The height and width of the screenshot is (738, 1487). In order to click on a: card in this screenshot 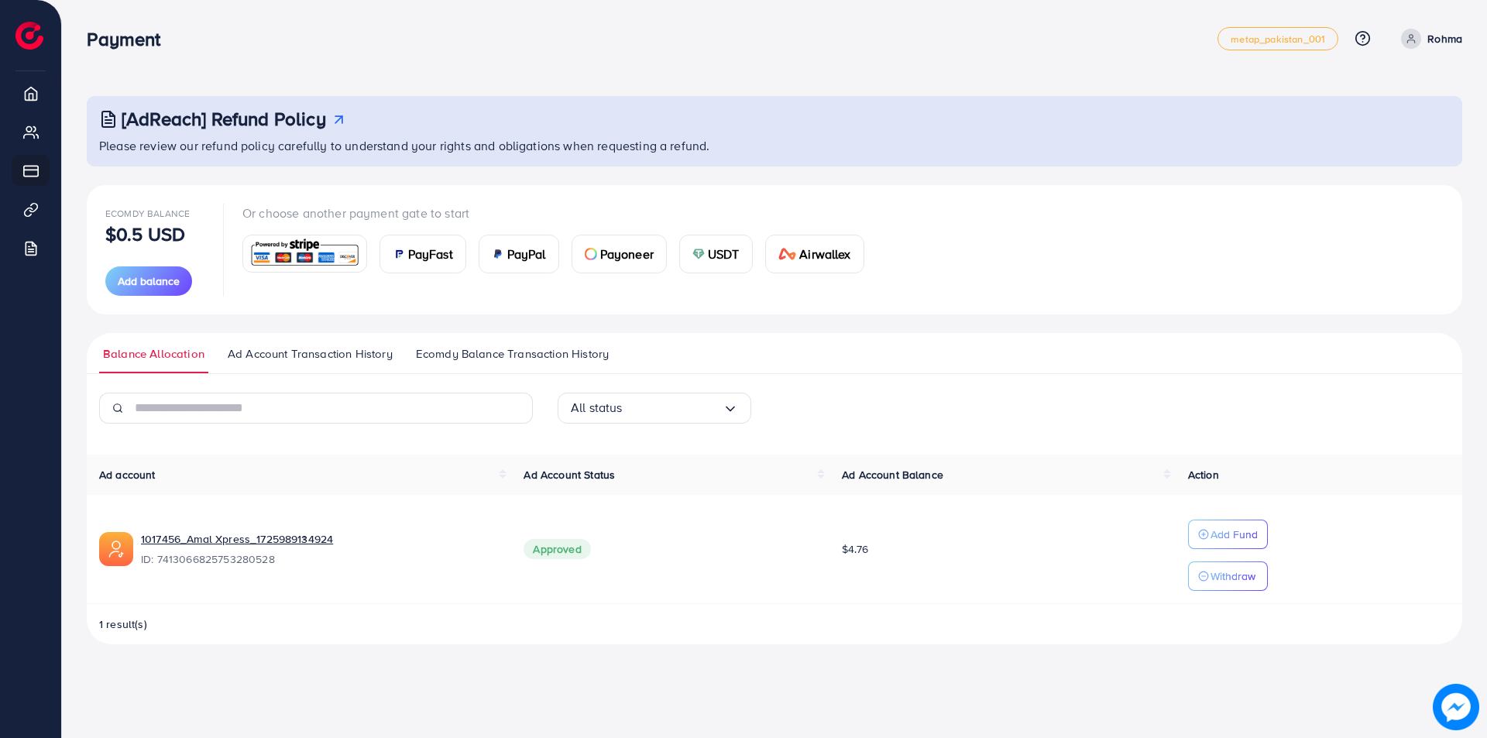, I will do `click(304, 253)`.